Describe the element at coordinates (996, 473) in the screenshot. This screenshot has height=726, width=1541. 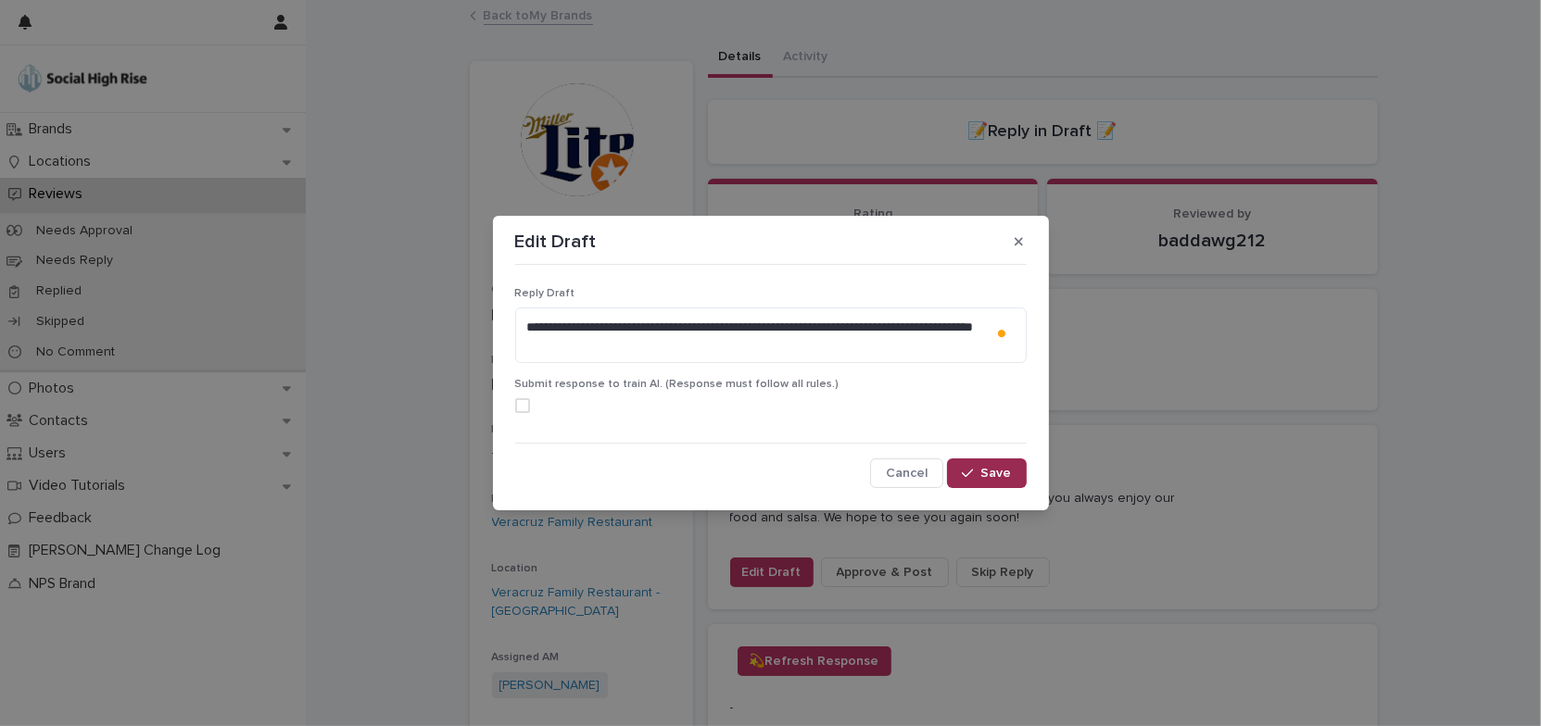
I see `span: Save` at that location.